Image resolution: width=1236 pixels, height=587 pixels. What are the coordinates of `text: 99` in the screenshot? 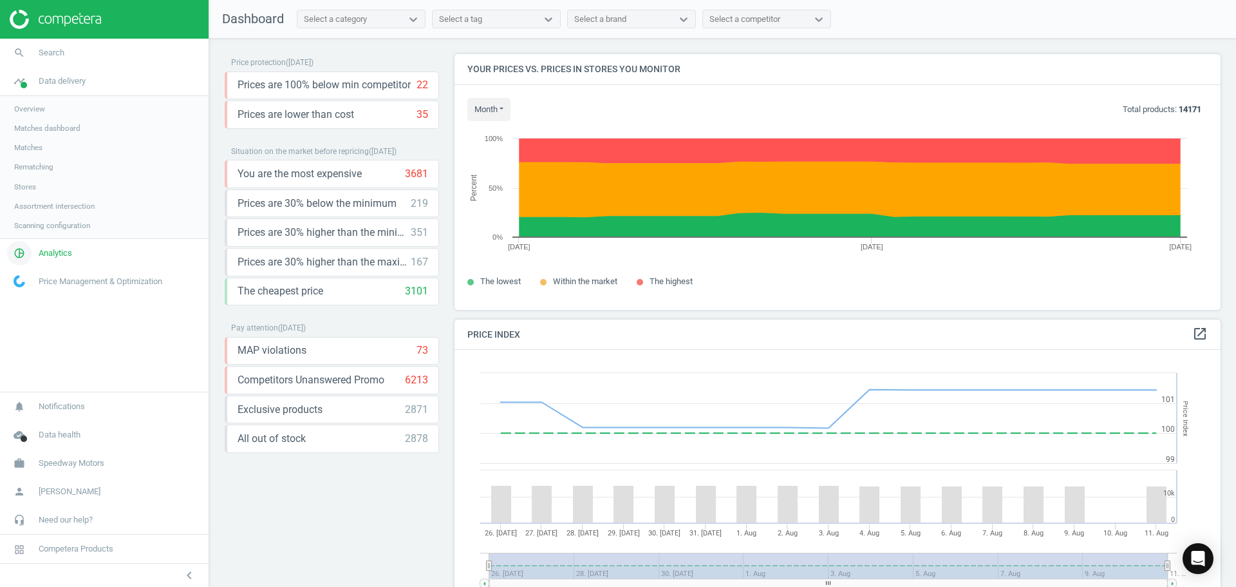 It's located at (1171, 459).